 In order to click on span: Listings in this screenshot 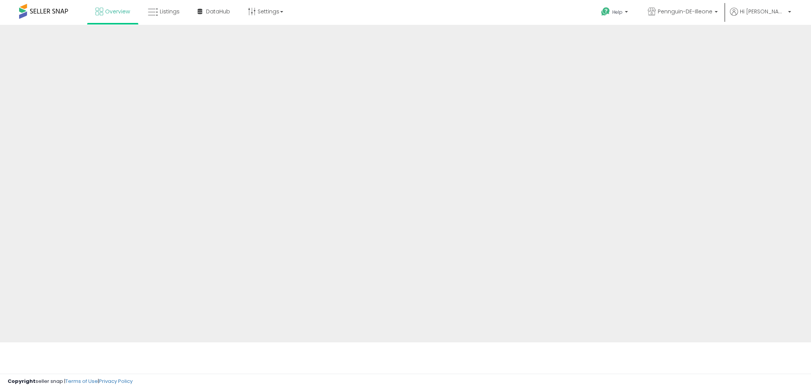, I will do `click(170, 11)`.